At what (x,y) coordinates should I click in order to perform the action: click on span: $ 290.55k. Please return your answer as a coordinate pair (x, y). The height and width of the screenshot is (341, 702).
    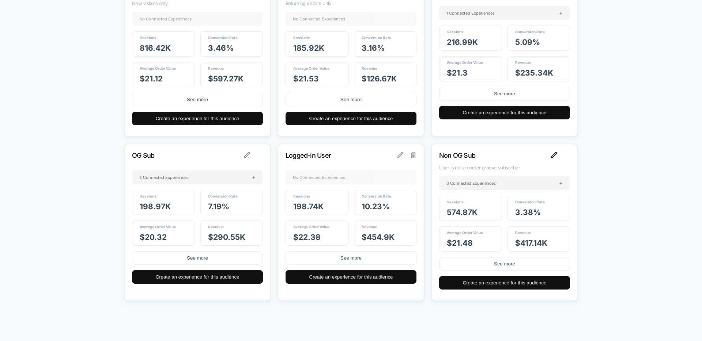
    Looking at the image, I should click on (227, 237).